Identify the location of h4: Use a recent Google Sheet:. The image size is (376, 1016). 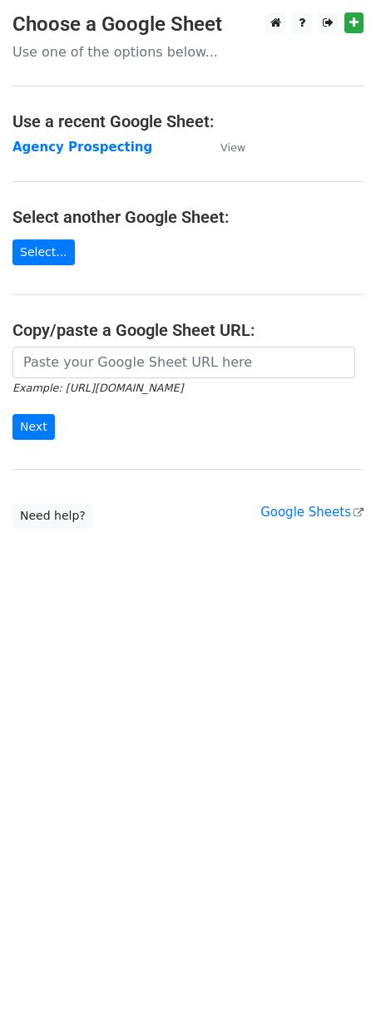
(188, 121).